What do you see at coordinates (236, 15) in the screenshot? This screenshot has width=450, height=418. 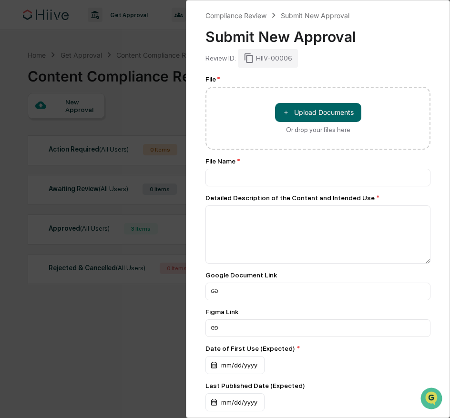 I see `div: Compliance Review` at bounding box center [236, 15].